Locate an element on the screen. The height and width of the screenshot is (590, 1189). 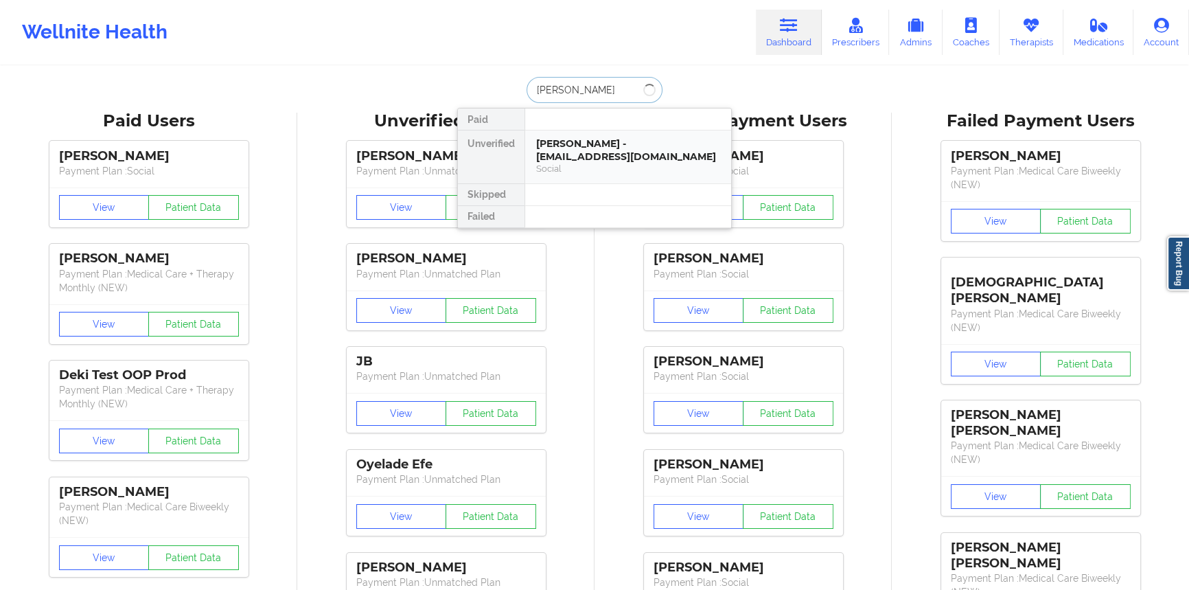
div: Skipped is located at coordinates (491, 195).